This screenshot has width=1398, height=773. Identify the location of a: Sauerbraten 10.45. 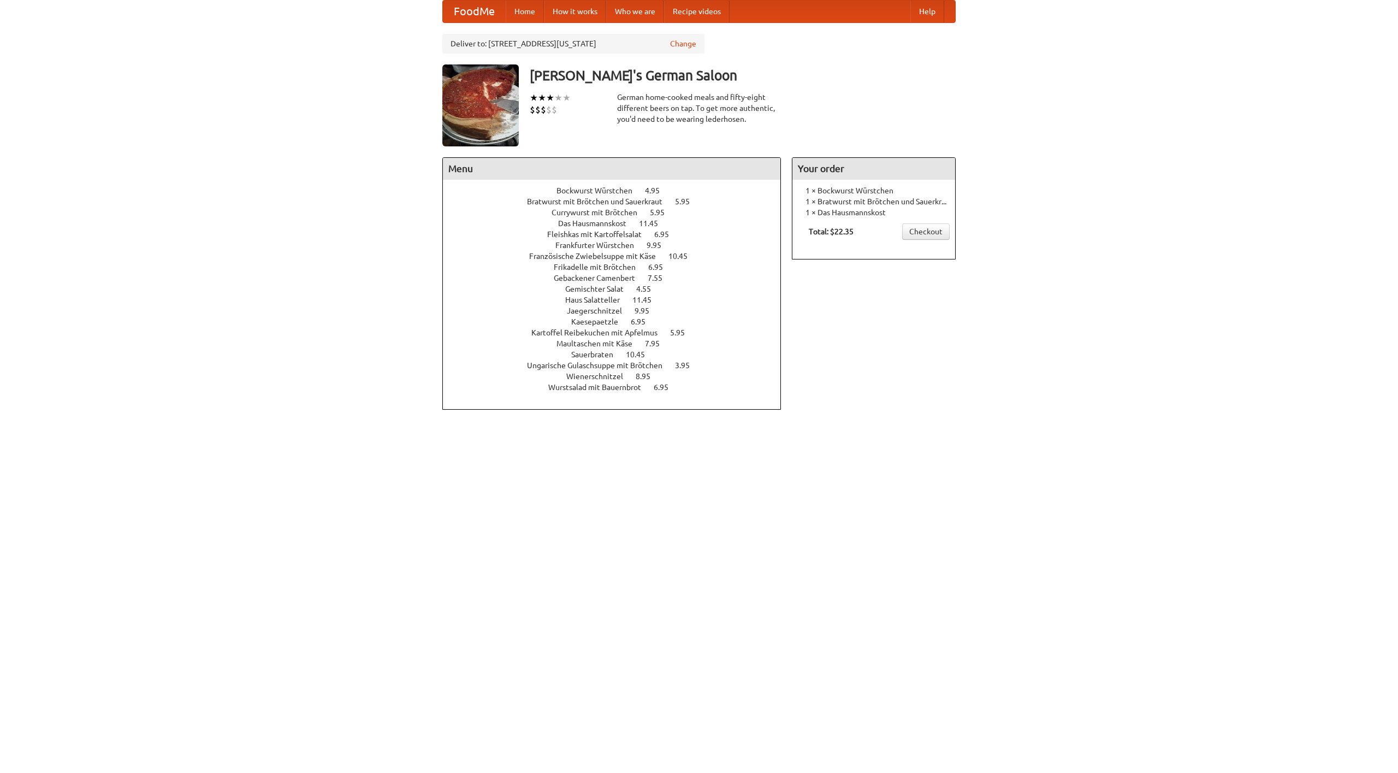
(618, 355).